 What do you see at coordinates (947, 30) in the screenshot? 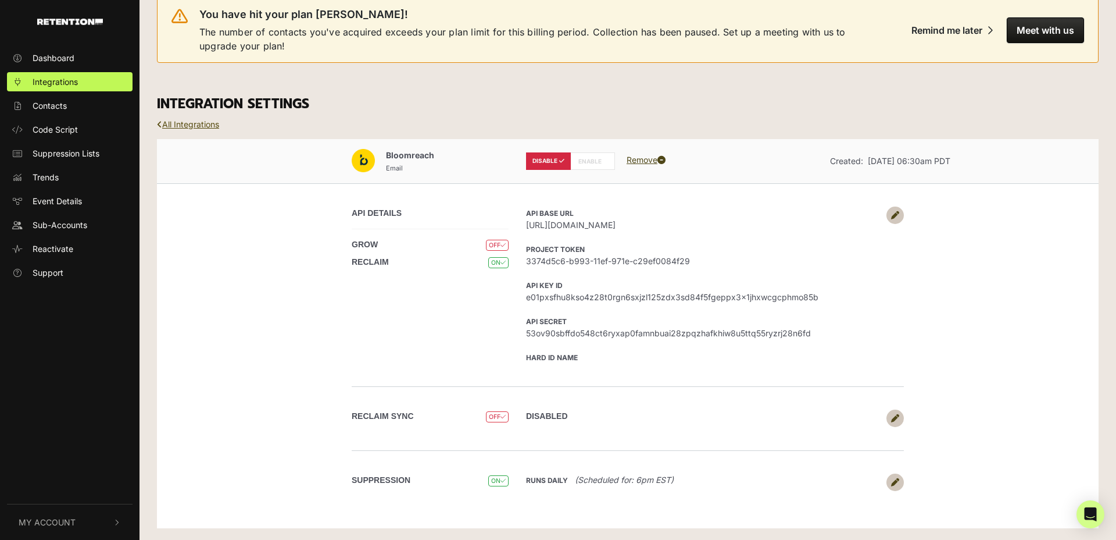
I see `div: Remind me later` at bounding box center [947, 30].